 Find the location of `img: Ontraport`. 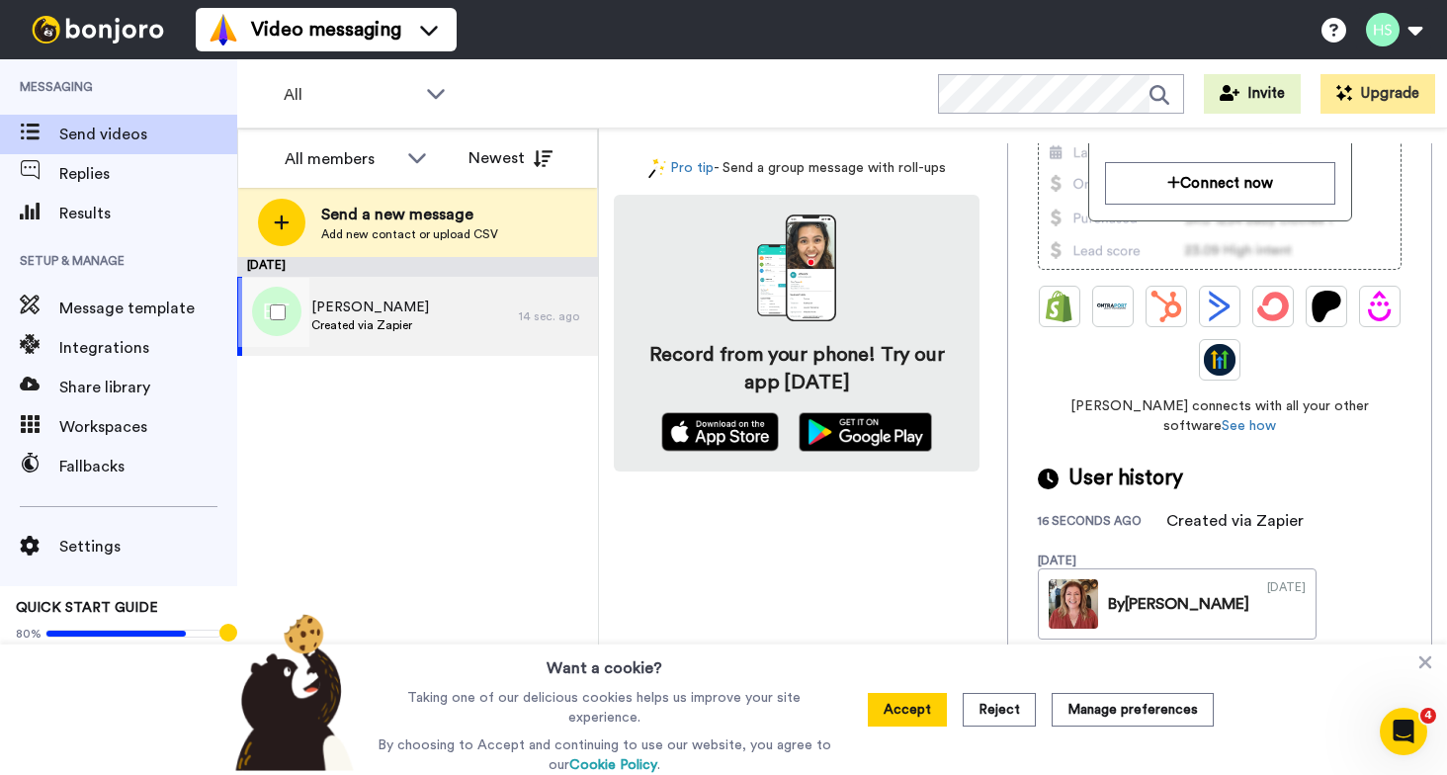

img: Ontraport is located at coordinates (1113, 306).